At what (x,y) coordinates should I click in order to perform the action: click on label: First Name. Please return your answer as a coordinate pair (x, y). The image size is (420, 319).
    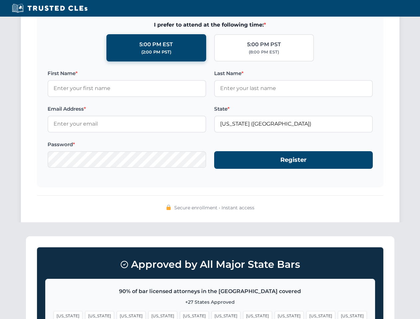
    Looking at the image, I should click on (127, 73).